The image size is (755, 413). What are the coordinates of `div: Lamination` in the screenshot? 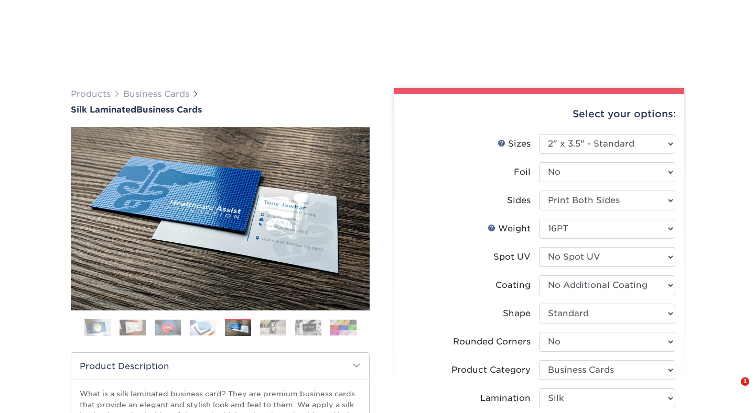 It's located at (505, 399).